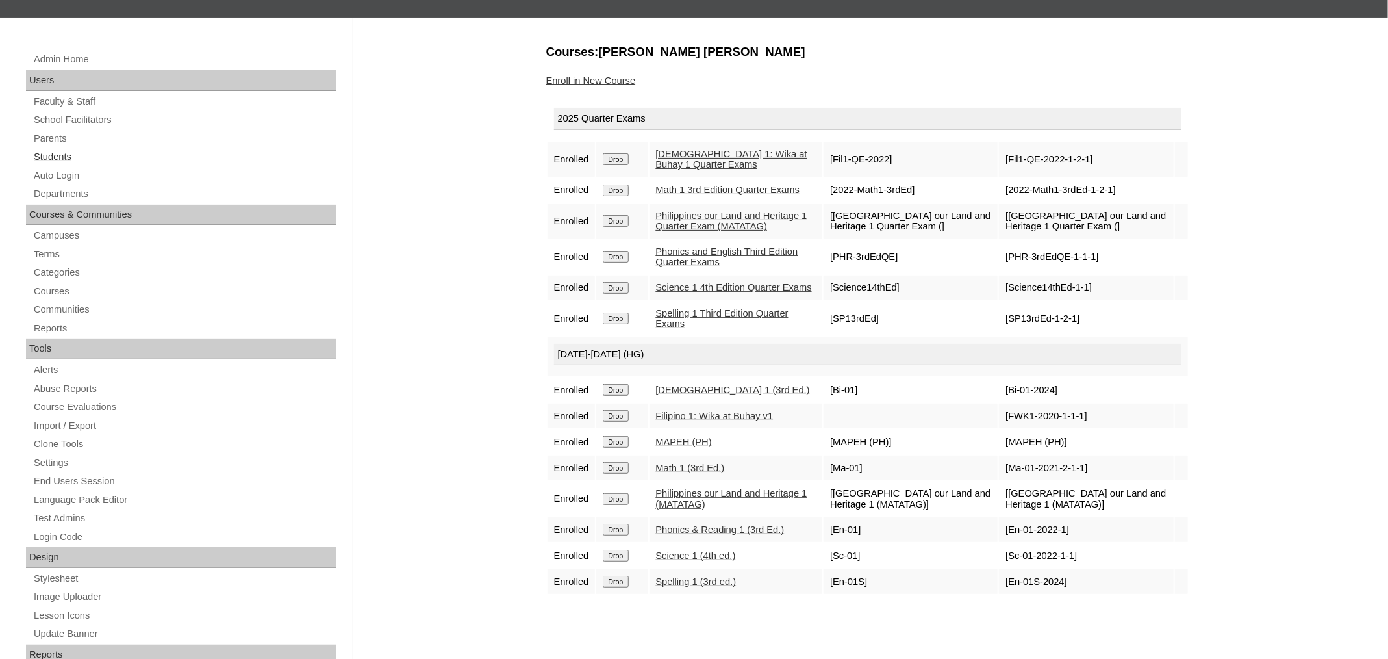  I want to click on a: Auto Login, so click(185, 175).